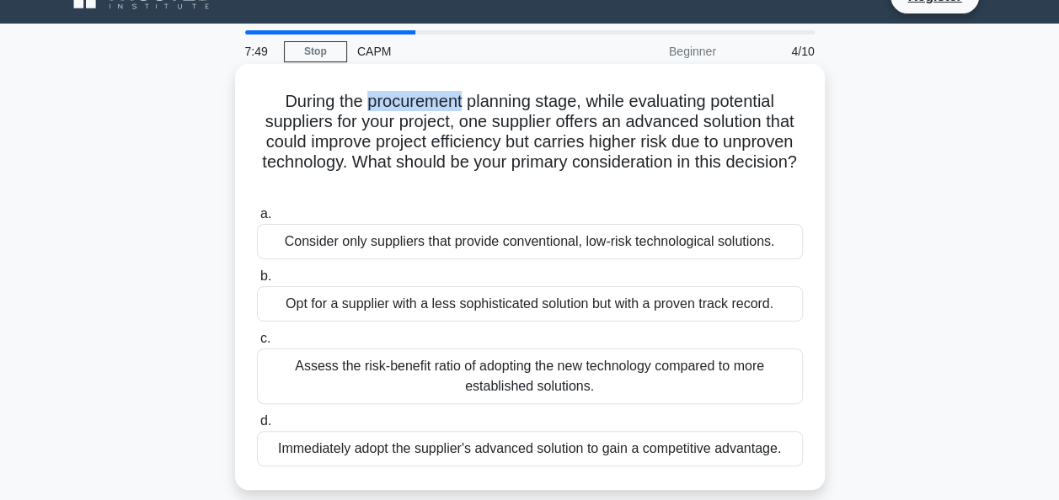 Image resolution: width=1059 pixels, height=500 pixels. Describe the element at coordinates (265, 420) in the screenshot. I see `span: d.` at that location.